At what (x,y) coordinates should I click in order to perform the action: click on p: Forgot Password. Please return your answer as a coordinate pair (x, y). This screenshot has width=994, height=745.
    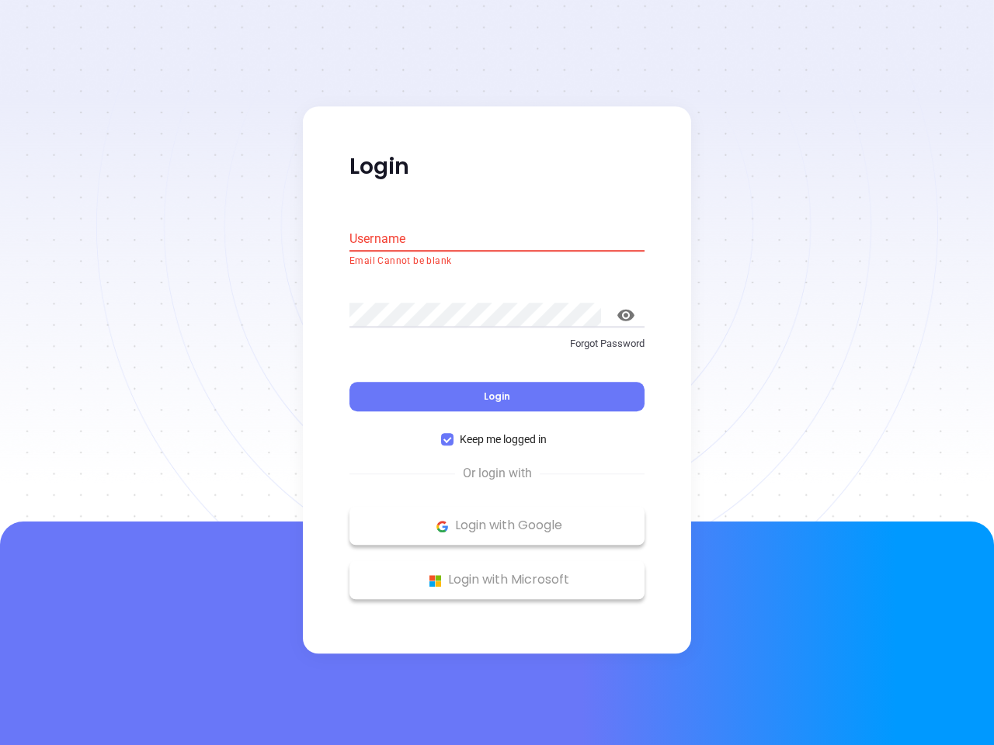
    Looking at the image, I should click on (497, 344).